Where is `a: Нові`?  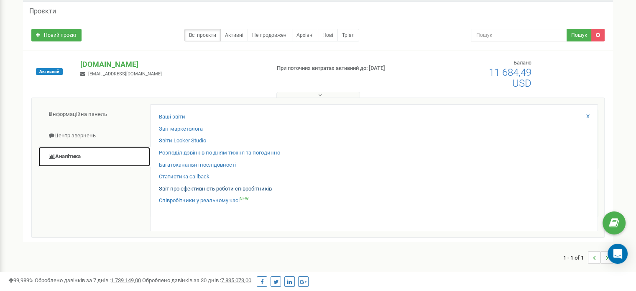
a: Нові is located at coordinates (328, 35).